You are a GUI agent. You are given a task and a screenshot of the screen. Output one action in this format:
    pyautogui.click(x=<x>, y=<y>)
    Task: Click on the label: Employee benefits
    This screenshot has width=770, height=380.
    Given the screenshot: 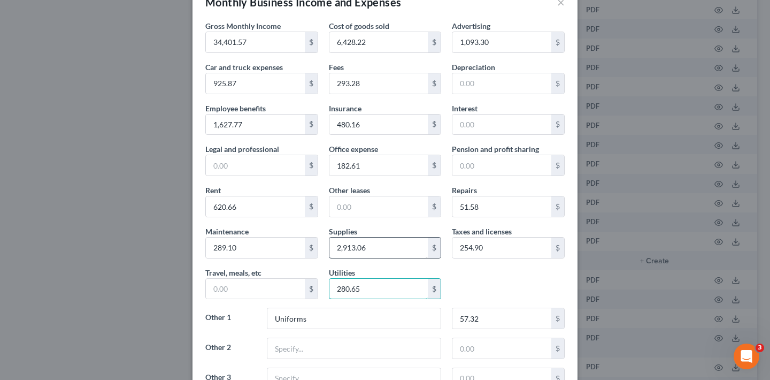 What is the action you would take?
    pyautogui.click(x=235, y=108)
    